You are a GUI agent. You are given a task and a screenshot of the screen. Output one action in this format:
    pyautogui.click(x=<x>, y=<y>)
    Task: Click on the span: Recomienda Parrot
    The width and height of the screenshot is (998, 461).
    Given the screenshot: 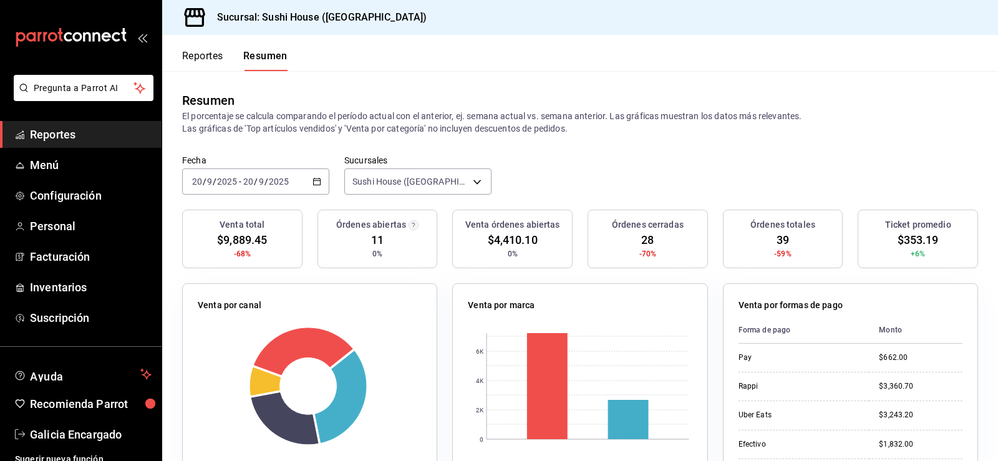 What is the action you would take?
    pyautogui.click(x=90, y=404)
    